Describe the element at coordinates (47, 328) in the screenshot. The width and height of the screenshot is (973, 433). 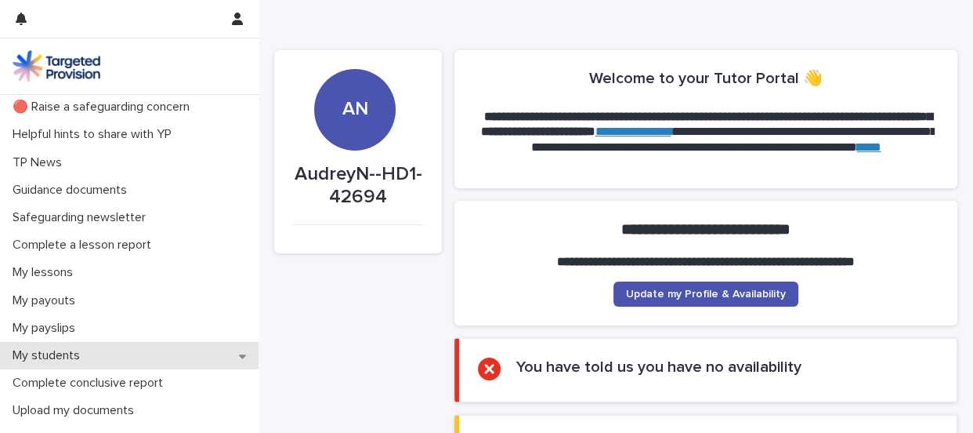
I see `p: My payslips` at that location.